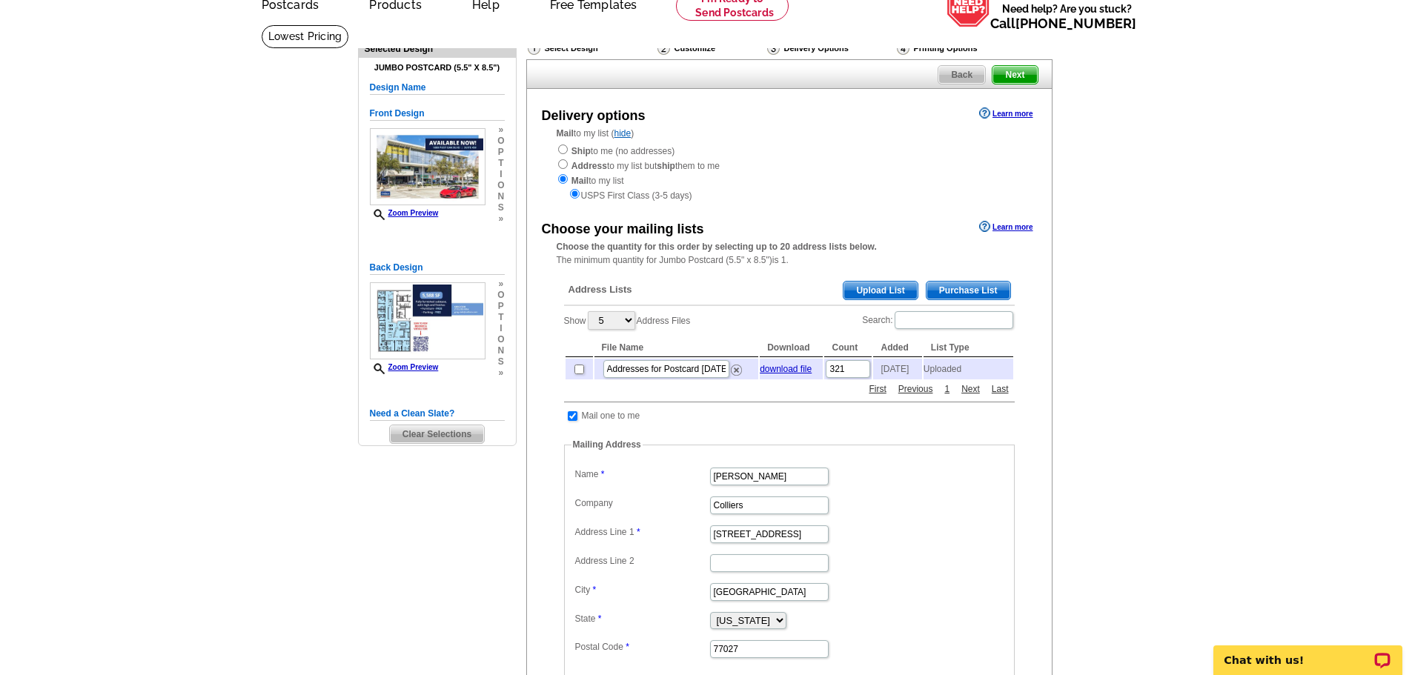  I want to click on img: delete.png, so click(736, 370).